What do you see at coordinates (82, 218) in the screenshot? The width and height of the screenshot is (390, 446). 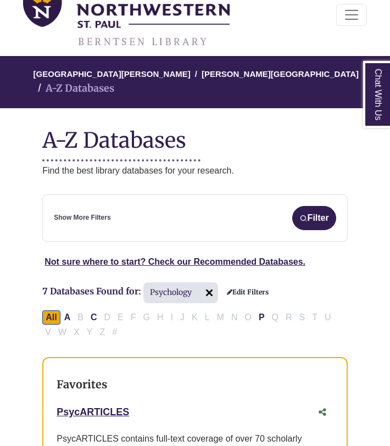 I see `a: Show More Filters` at bounding box center [82, 218].